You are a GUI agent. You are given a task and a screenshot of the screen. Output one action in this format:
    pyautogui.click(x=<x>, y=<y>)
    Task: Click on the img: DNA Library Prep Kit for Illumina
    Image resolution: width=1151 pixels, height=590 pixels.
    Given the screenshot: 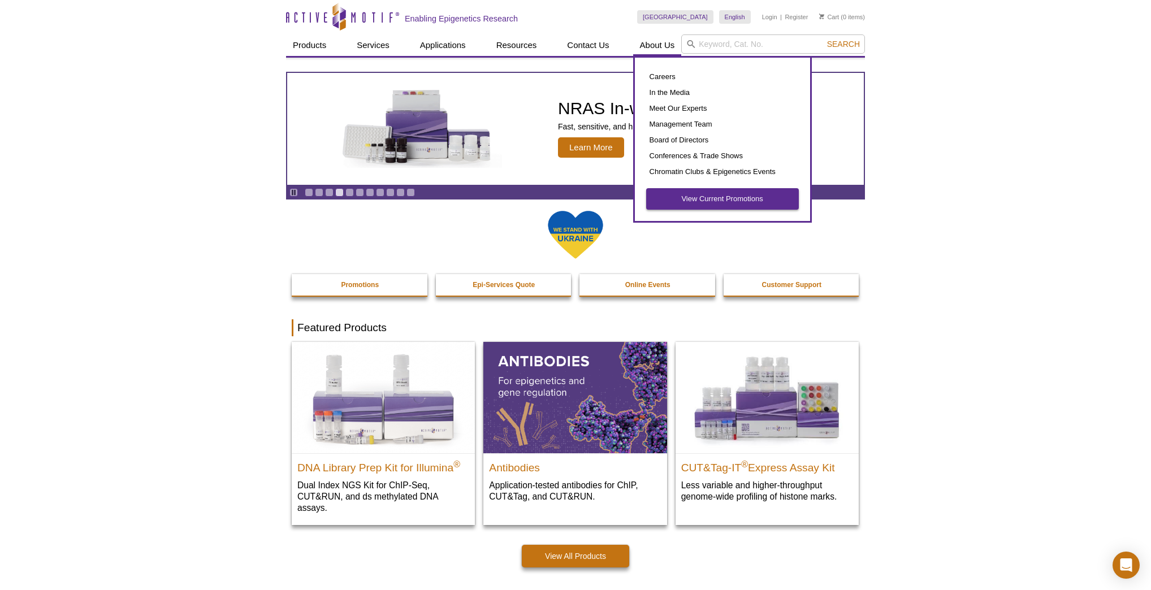 What is the action you would take?
    pyautogui.click(x=383, y=398)
    